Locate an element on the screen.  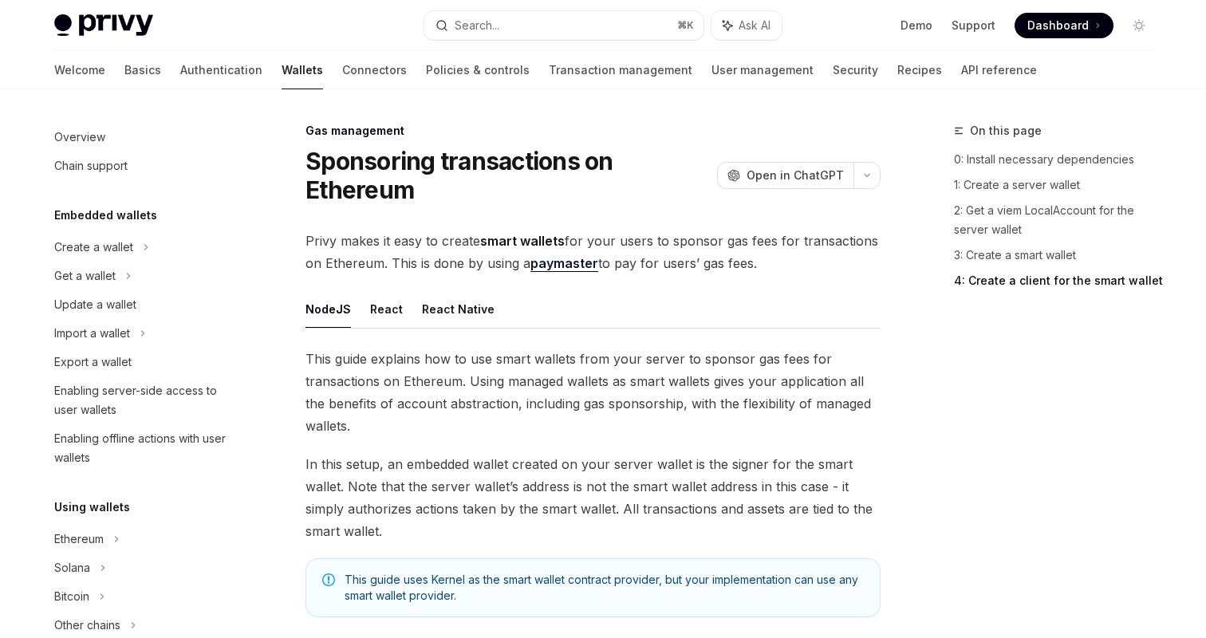
a: Enabling server-side access to user wallets is located at coordinates (144, 400).